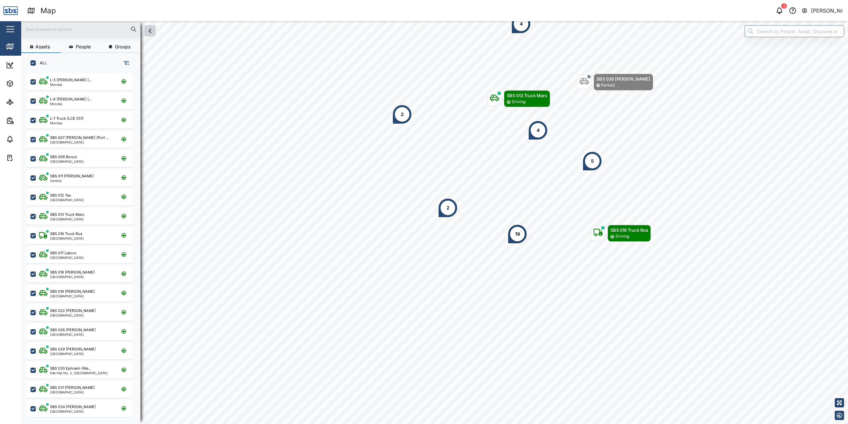  What do you see at coordinates (795, 31) in the screenshot?
I see `input: Search by People, Asset, Geozone or Place` at bounding box center [795, 31].